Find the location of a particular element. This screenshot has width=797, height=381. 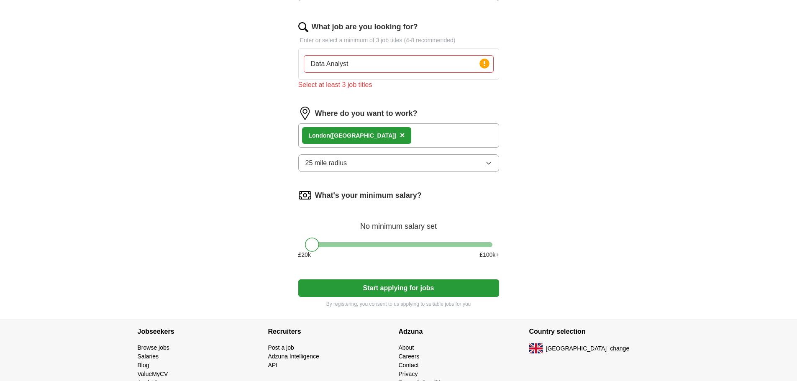

div: don is located at coordinates (353, 136).